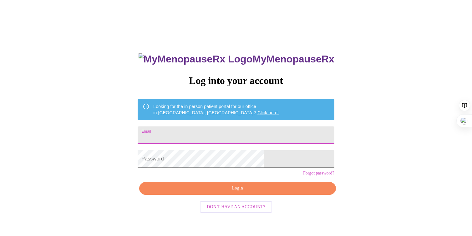 The width and height of the screenshot is (472, 236). What do you see at coordinates (236, 207) in the screenshot?
I see `a: Don't have an account?` at bounding box center [236, 207].